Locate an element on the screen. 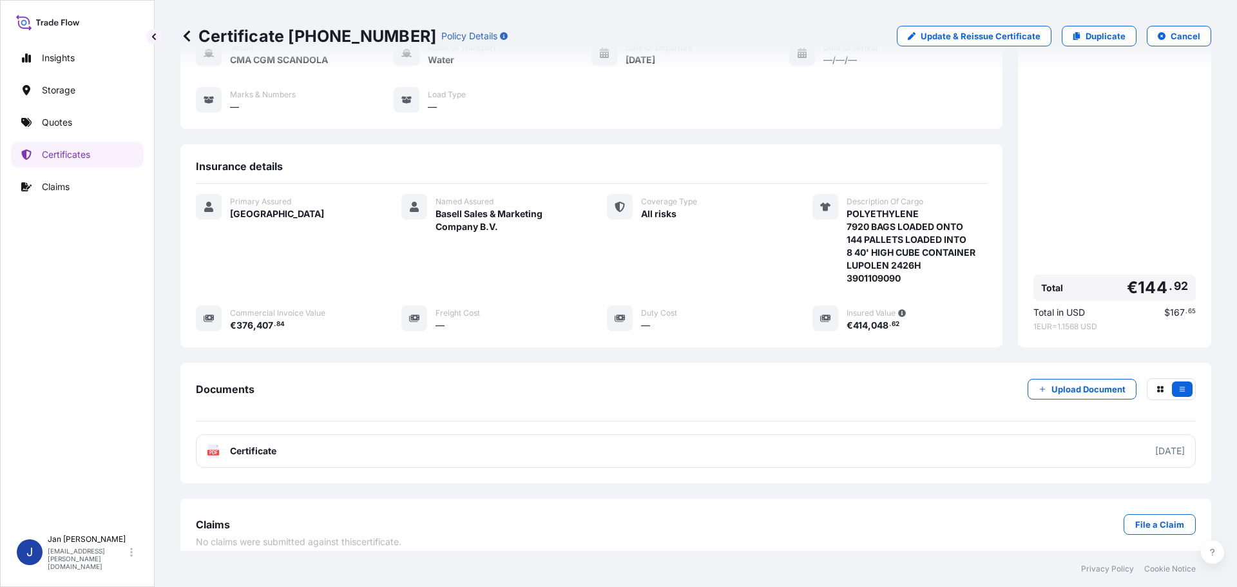 The width and height of the screenshot is (1237, 587). span: 1 EUR = 1.1568 USD is located at coordinates (1115, 327).